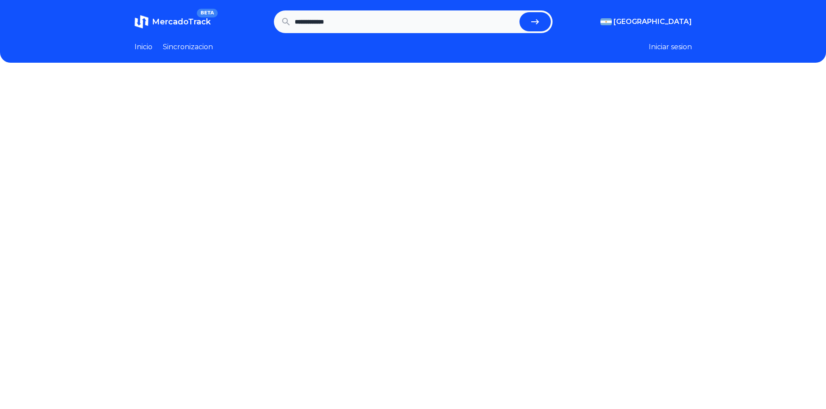 This screenshot has width=826, height=409. Describe the element at coordinates (207, 13) in the screenshot. I see `span: BETA` at that location.